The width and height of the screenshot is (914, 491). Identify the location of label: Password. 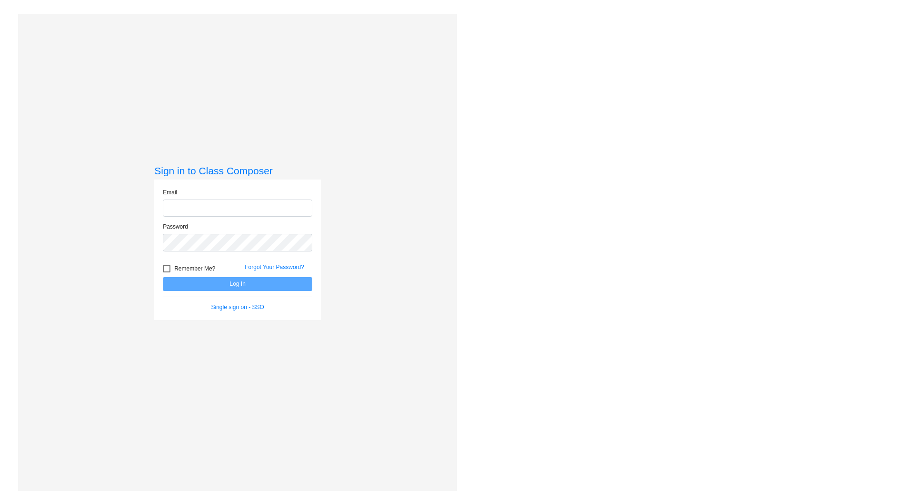
(175, 226).